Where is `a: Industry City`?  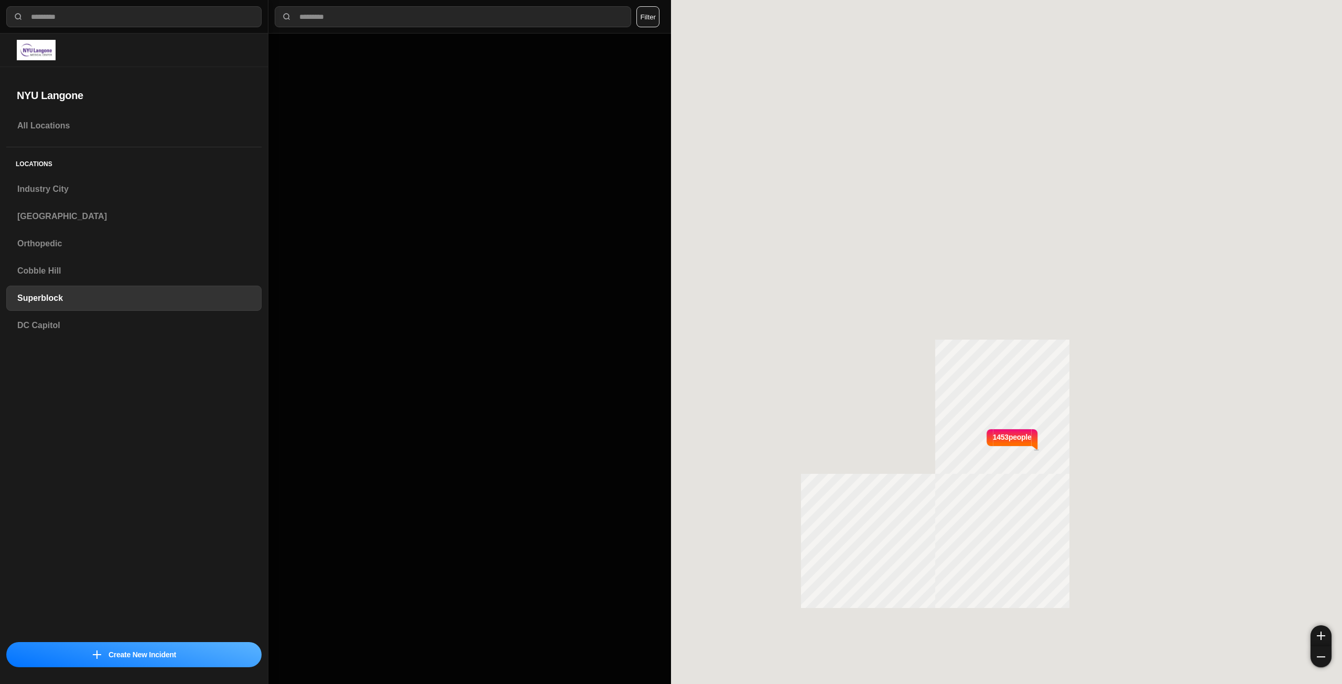 a: Industry City is located at coordinates (134, 189).